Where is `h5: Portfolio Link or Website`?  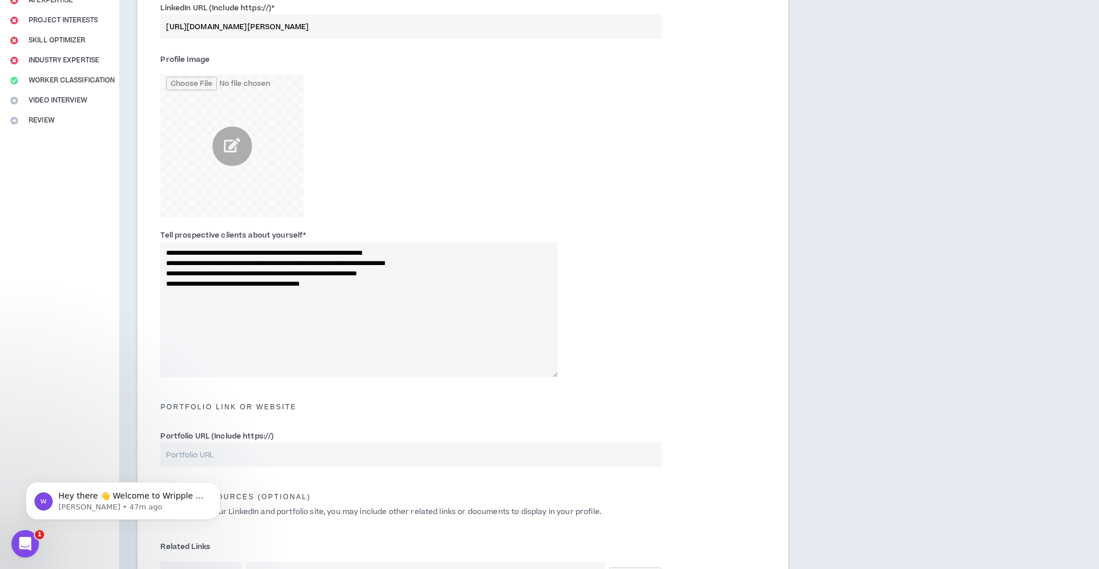 h5: Portfolio Link or Website is located at coordinates (462, 407).